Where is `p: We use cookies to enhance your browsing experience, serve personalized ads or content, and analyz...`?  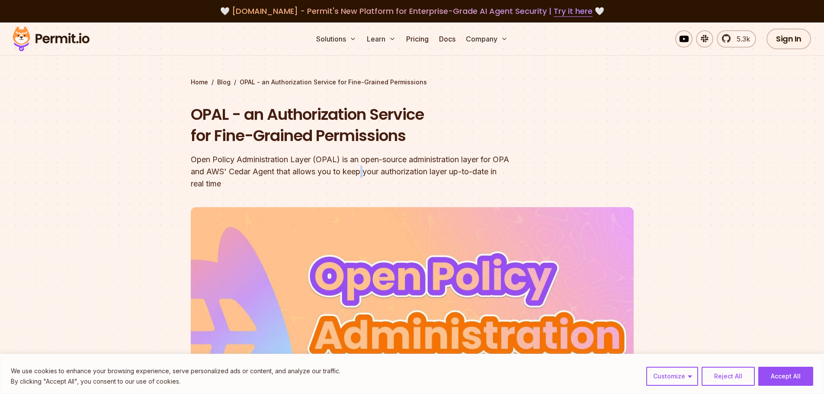
p: We use cookies to enhance your browsing experience, serve personalized ads or content, and analyz... is located at coordinates (176, 371).